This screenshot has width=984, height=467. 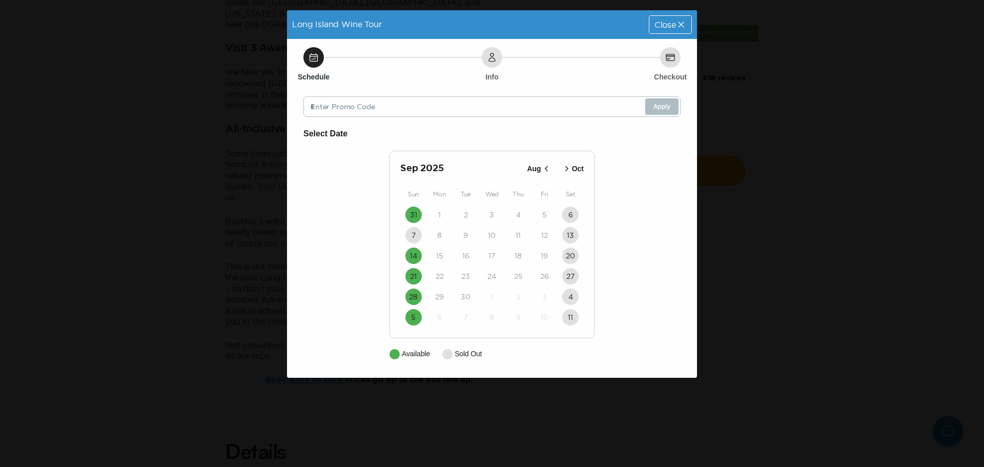 I want to click on h6: Checkout, so click(x=670, y=77).